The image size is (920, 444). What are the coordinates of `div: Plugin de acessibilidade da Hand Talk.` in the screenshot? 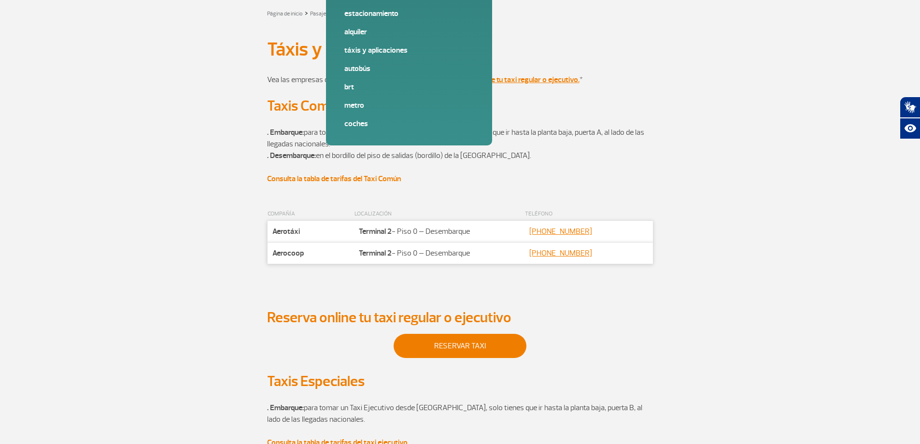 It's located at (909, 118).